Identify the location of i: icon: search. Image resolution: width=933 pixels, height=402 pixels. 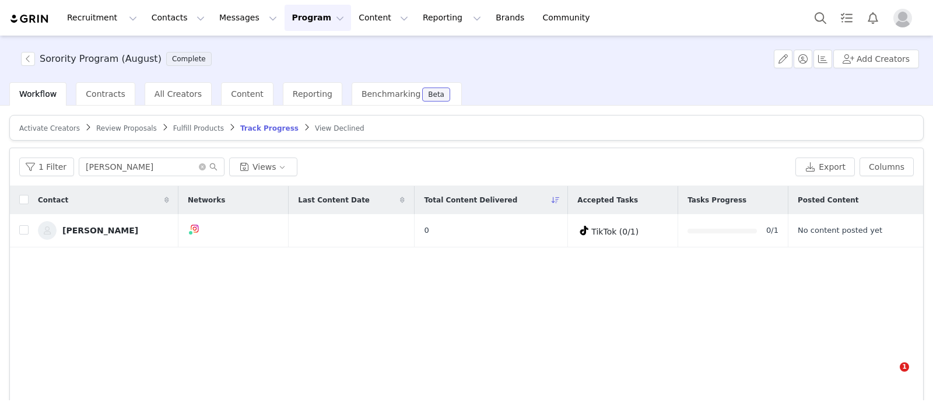
(213, 167).